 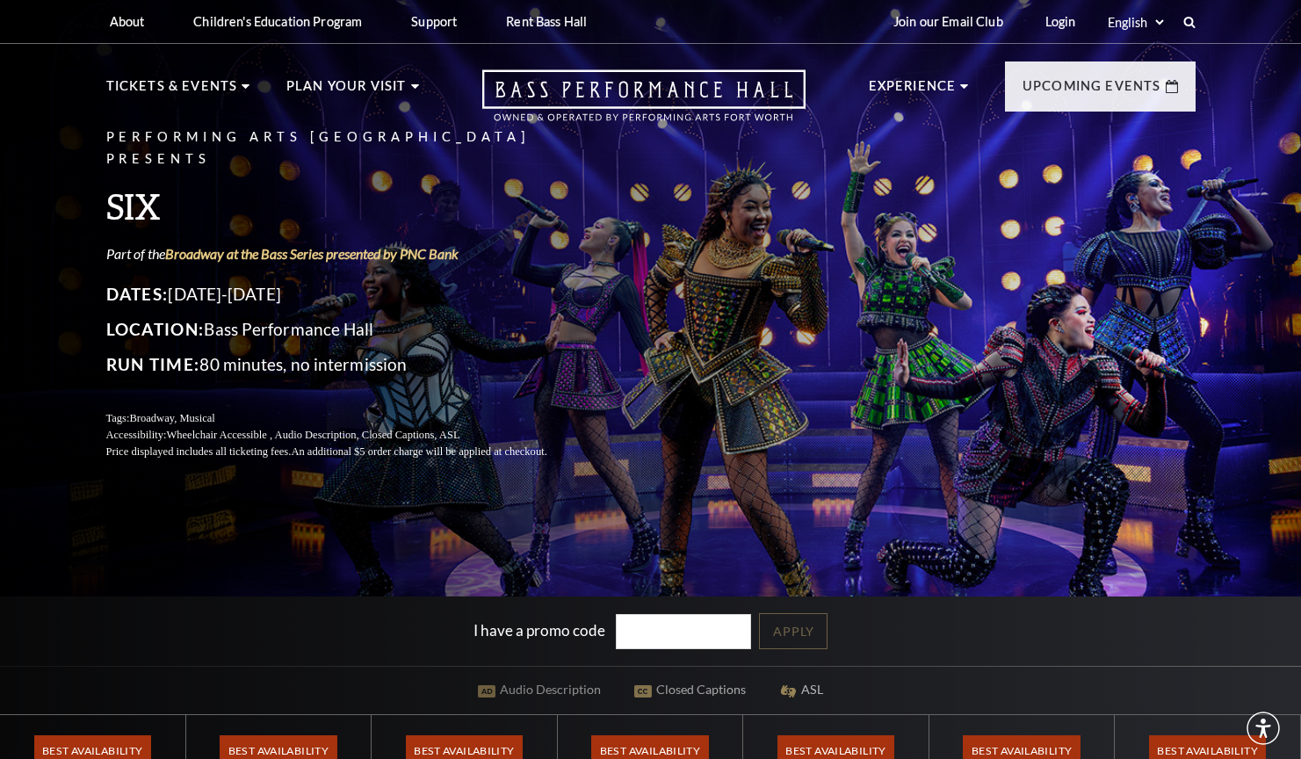 I want to click on p: Price displayed includes all ticketing fees., so click(x=348, y=452).